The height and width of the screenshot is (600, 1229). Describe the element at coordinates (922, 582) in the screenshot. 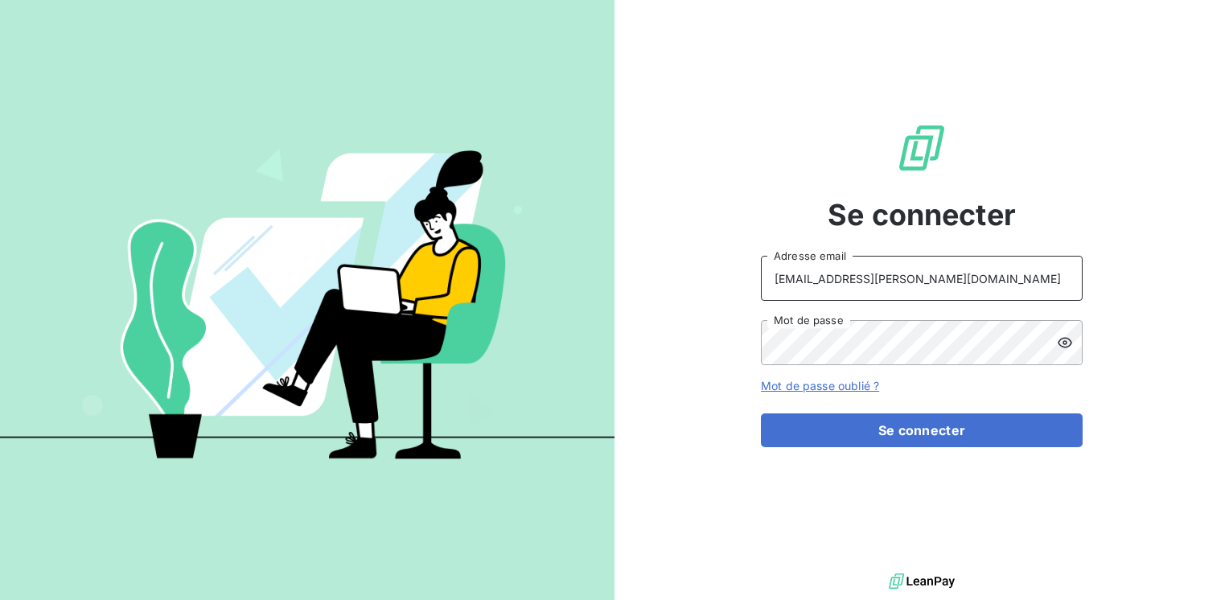

I see `img: logo` at that location.